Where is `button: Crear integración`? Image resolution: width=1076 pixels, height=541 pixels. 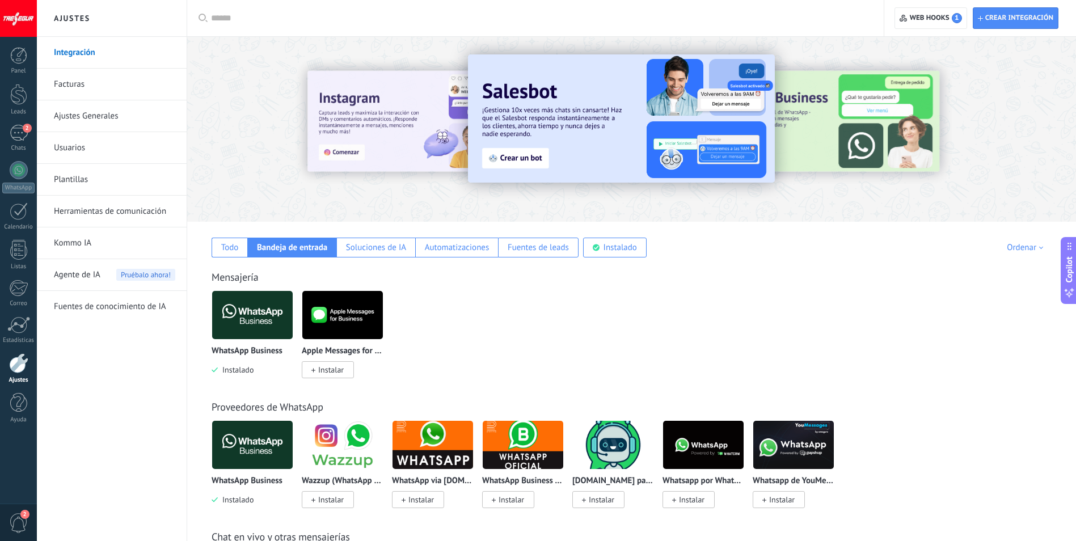
button: Crear integración is located at coordinates (1015, 18).